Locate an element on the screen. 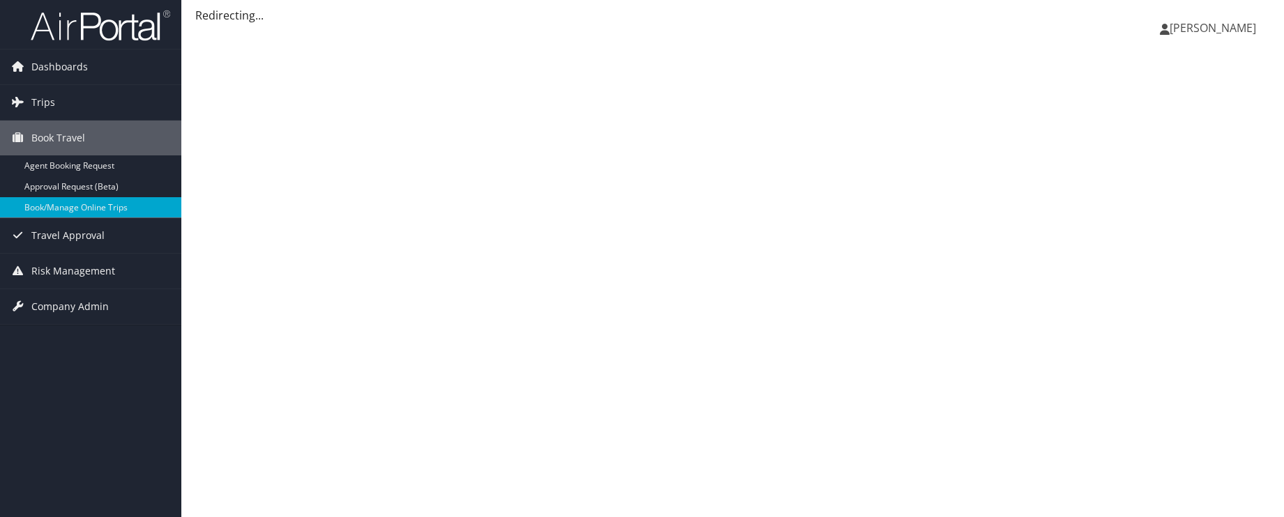 This screenshot has height=517, width=1284. span: Trips is located at coordinates (43, 103).